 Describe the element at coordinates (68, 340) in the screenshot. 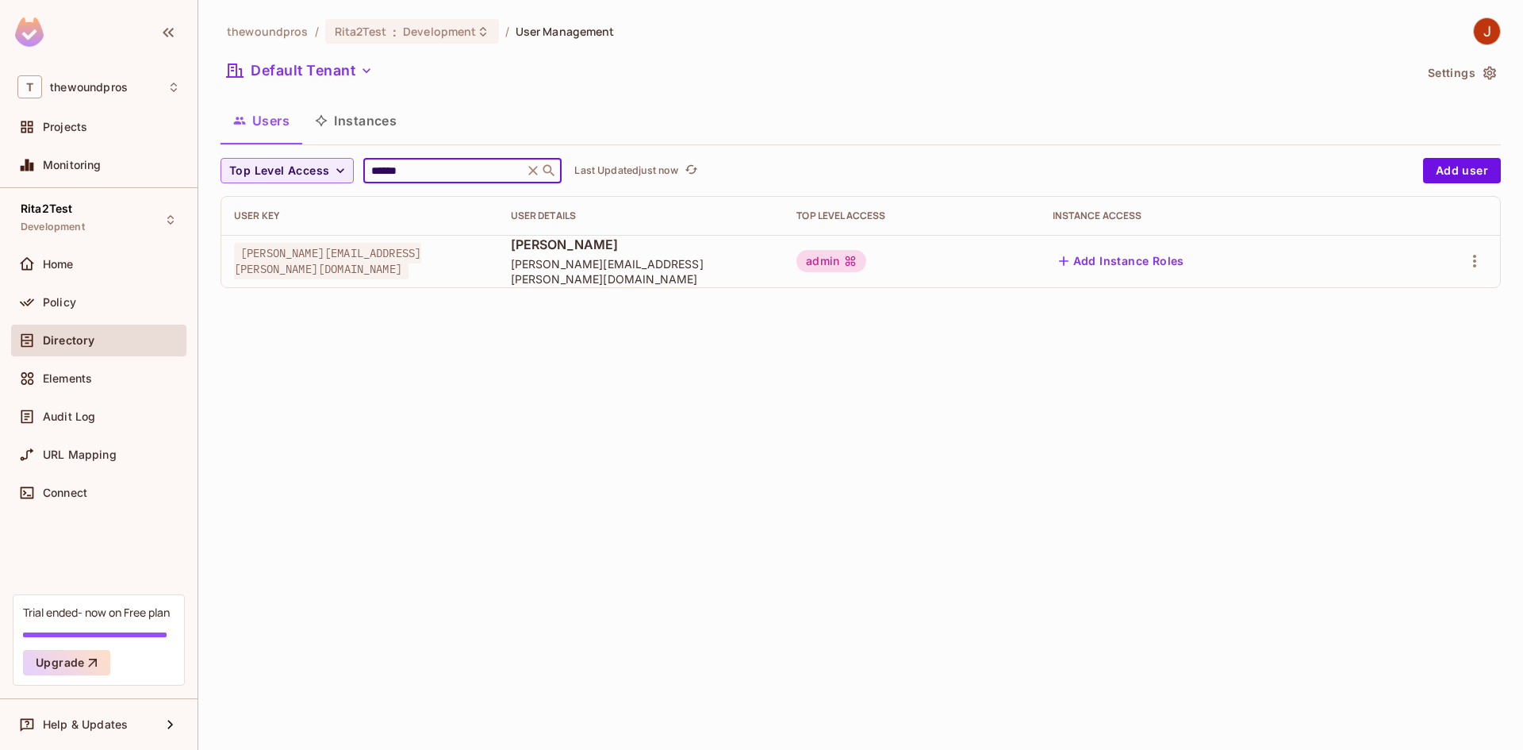

I see `span: Directory` at that location.